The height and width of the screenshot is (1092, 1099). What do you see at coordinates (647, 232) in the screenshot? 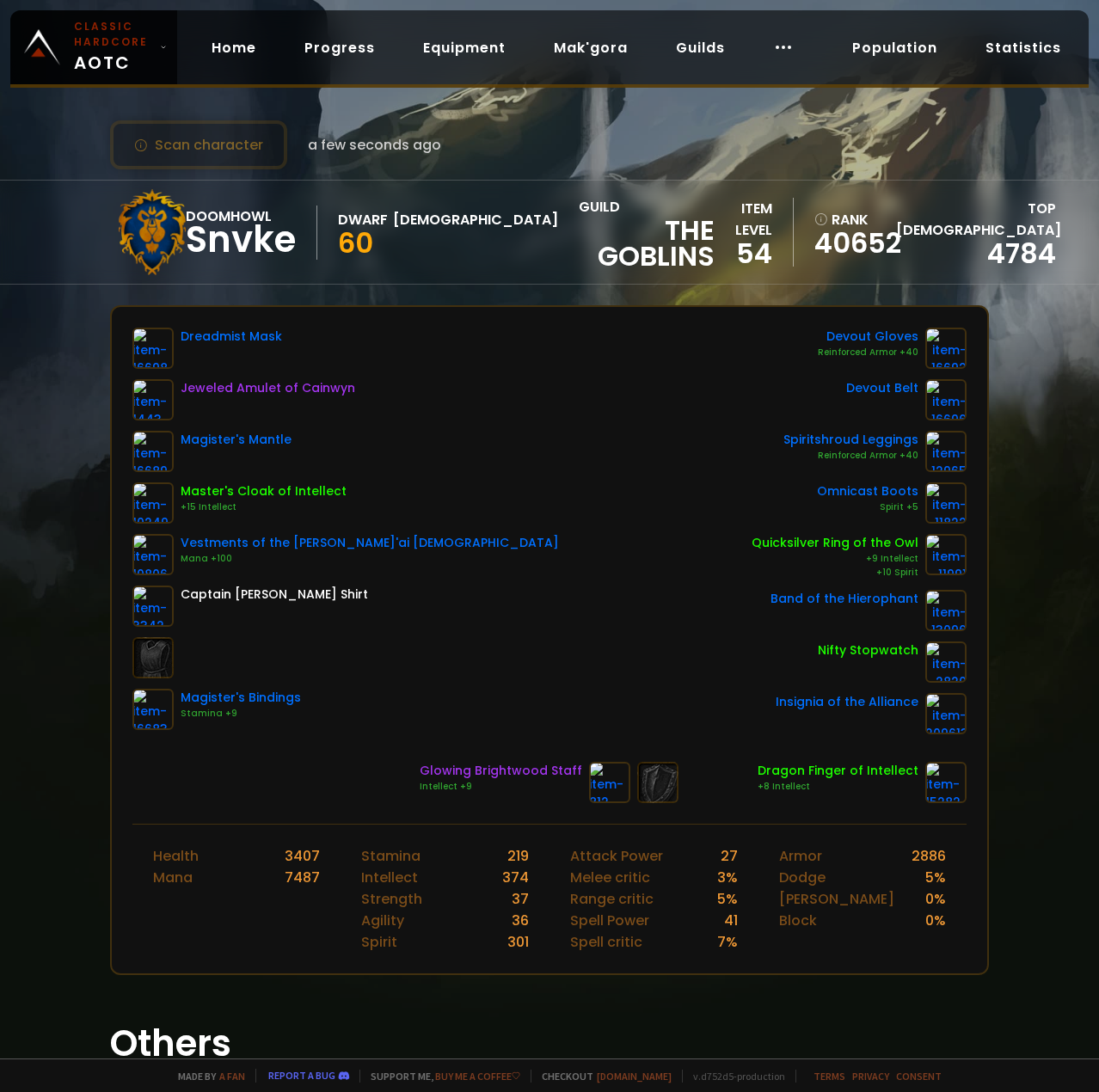
I see `div: guild` at bounding box center [647, 232].